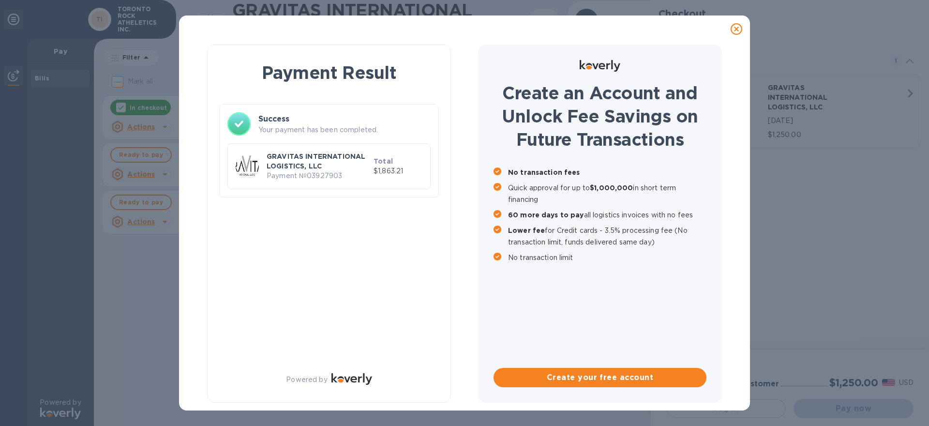  What do you see at coordinates (329, 73) in the screenshot?
I see `h1: Payment Result` at bounding box center [329, 73].